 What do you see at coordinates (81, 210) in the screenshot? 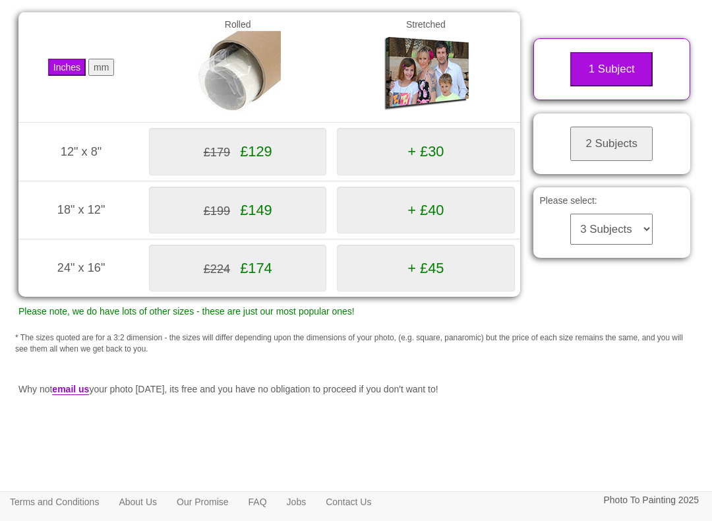
I see `span: 18" x 12"` at bounding box center [81, 210].